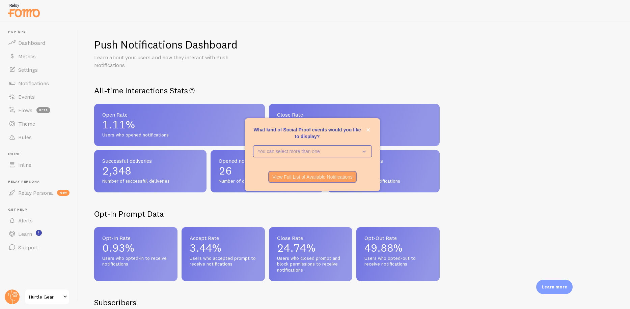  I want to click on p: Learn more, so click(554, 287).